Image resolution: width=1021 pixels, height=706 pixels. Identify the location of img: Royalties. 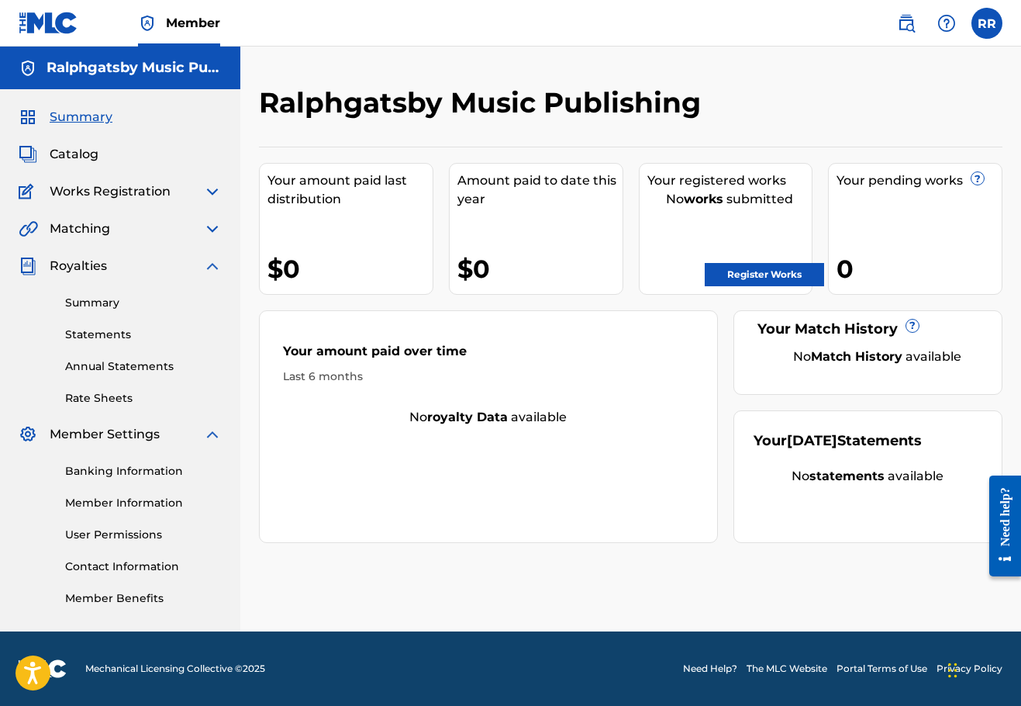
(28, 266).